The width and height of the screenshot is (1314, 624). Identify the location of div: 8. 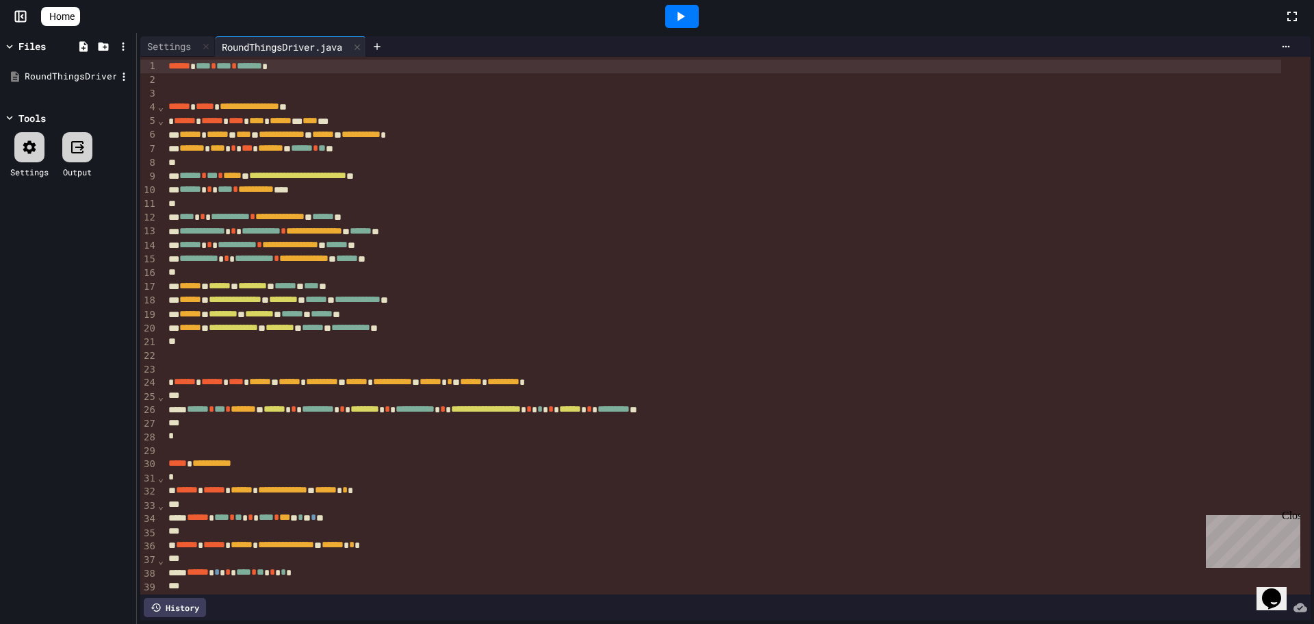
(149, 163).